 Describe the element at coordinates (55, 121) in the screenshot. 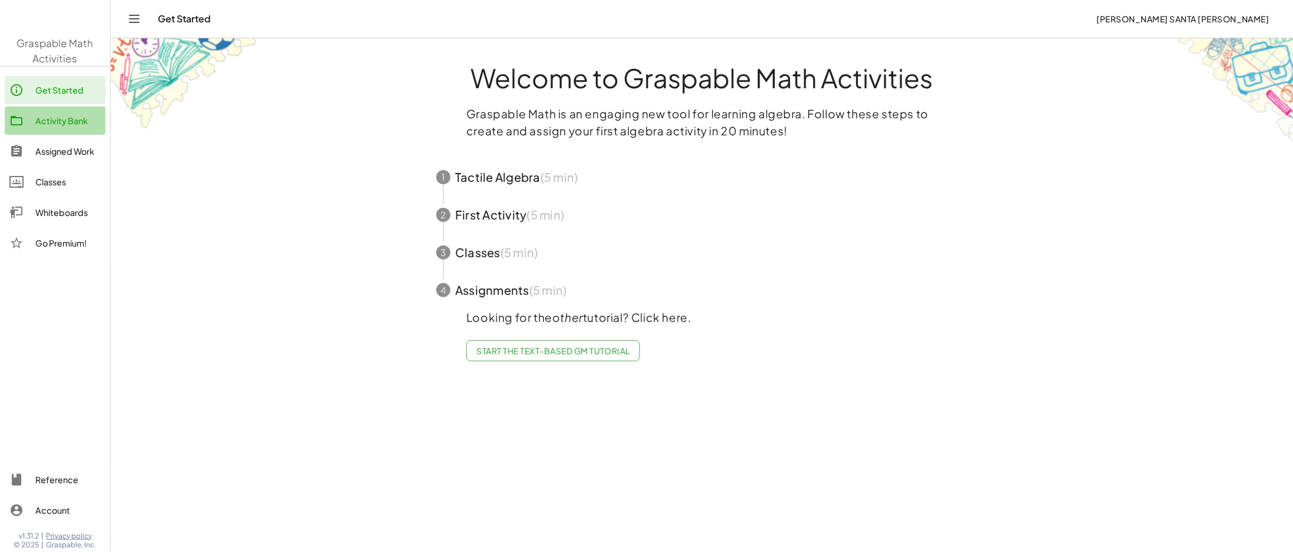

I see `a: Activity Bank` at that location.